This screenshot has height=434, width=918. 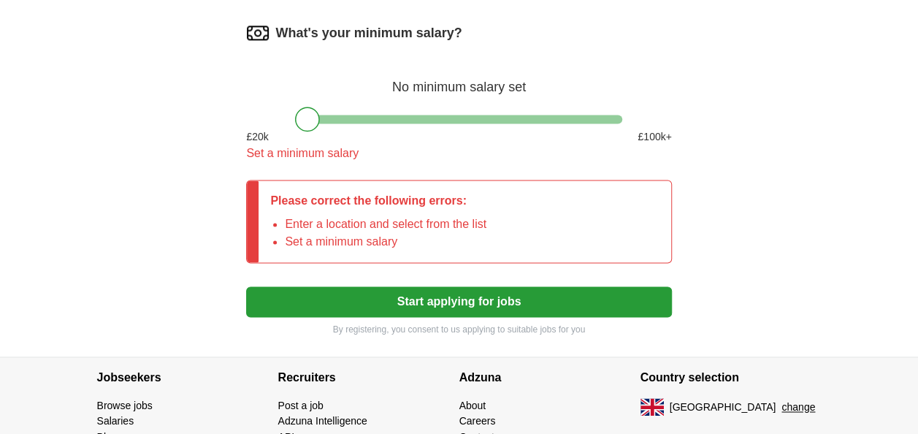 What do you see at coordinates (386, 242) in the screenshot?
I see `li: Set a minimum salary` at bounding box center [386, 242].